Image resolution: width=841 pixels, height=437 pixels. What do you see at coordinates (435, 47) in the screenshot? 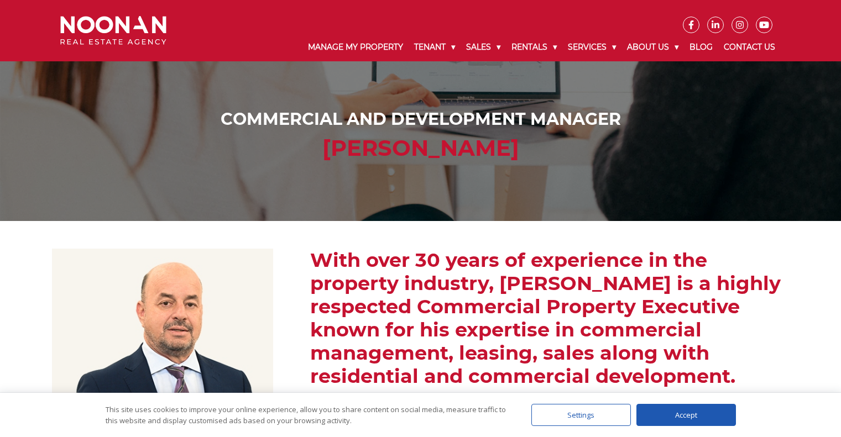
I see `a: Tenant` at bounding box center [435, 47].